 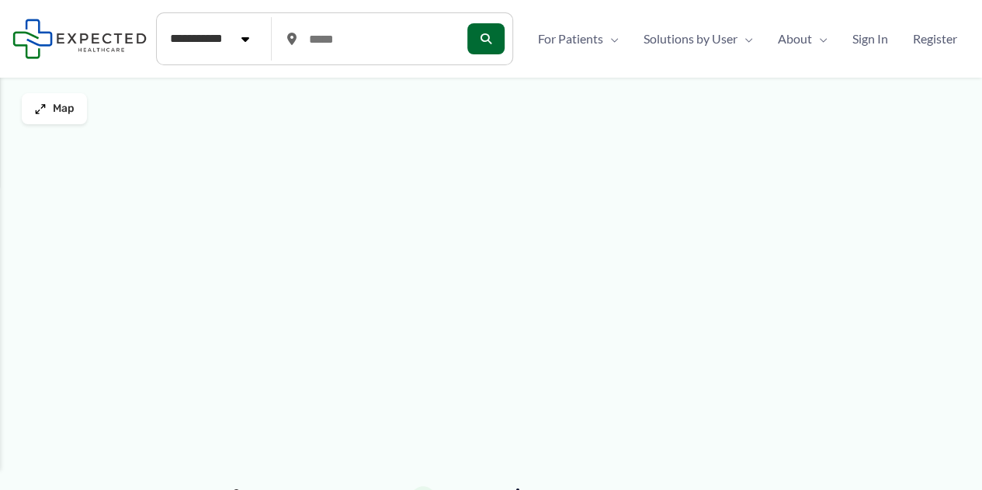 What do you see at coordinates (935, 39) in the screenshot?
I see `span: Register` at bounding box center [935, 39].